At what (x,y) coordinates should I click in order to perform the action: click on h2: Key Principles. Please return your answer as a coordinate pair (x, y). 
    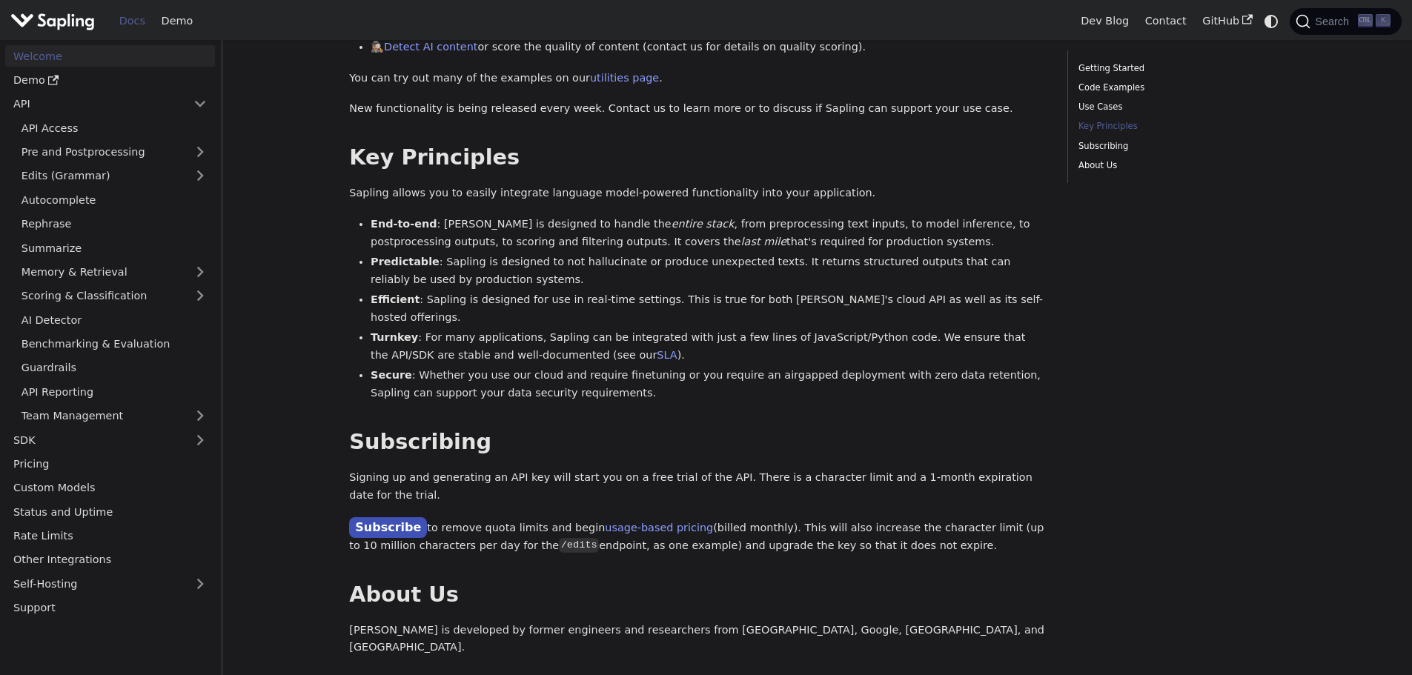
    Looking at the image, I should click on (698, 158).